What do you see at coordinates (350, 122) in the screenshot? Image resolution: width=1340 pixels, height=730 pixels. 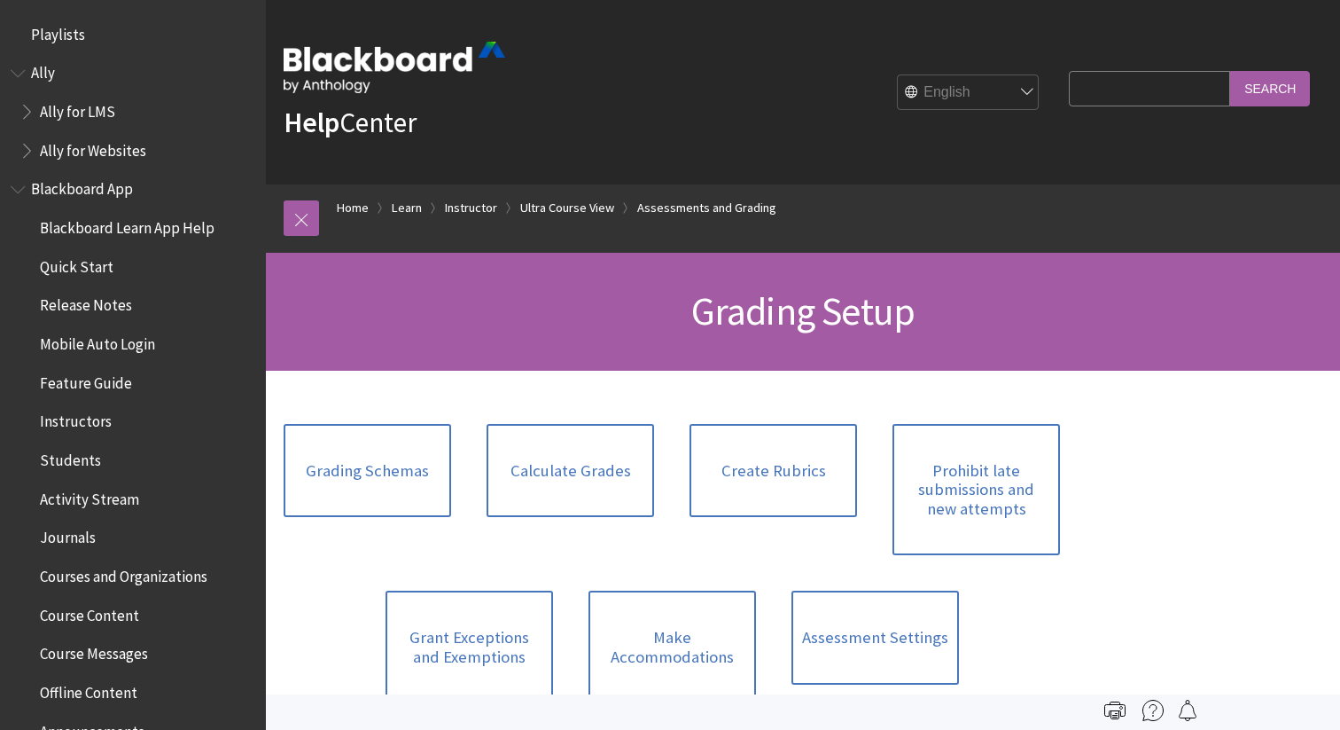 I see `a: HelpCenter` at bounding box center [350, 122].